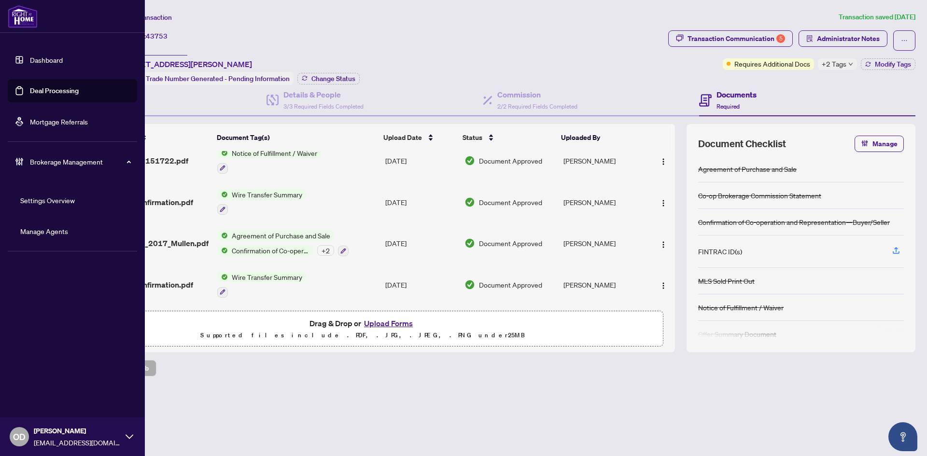 The image size is (927, 456). What do you see at coordinates (46, 60) in the screenshot?
I see `a: Dashboard` at bounding box center [46, 60].